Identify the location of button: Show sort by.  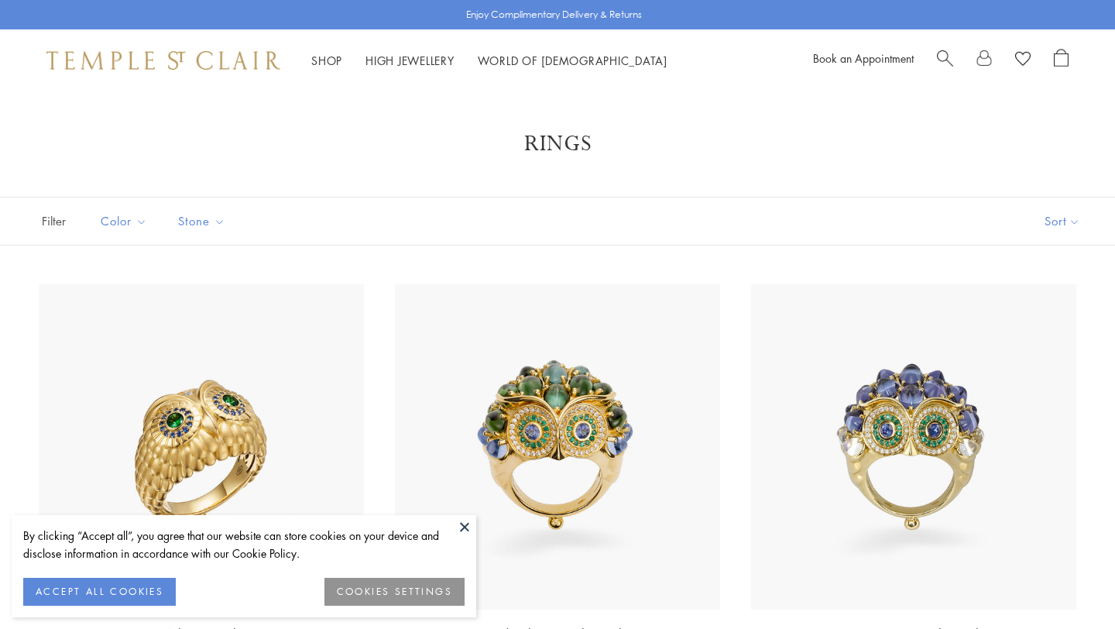
(1062, 221).